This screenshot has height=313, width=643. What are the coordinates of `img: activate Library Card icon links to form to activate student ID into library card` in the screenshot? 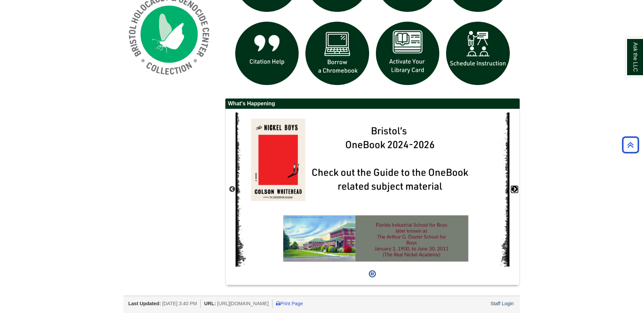 It's located at (408, 54).